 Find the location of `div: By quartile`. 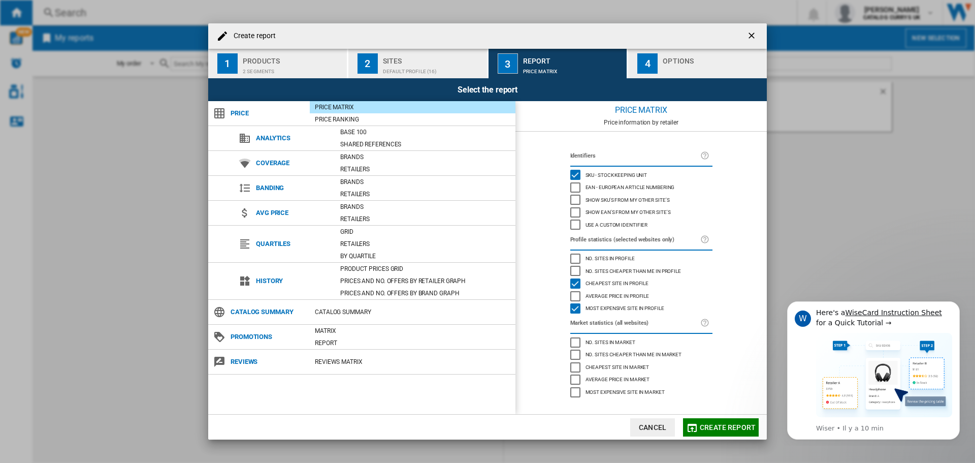

div: By quartile is located at coordinates (425, 256).